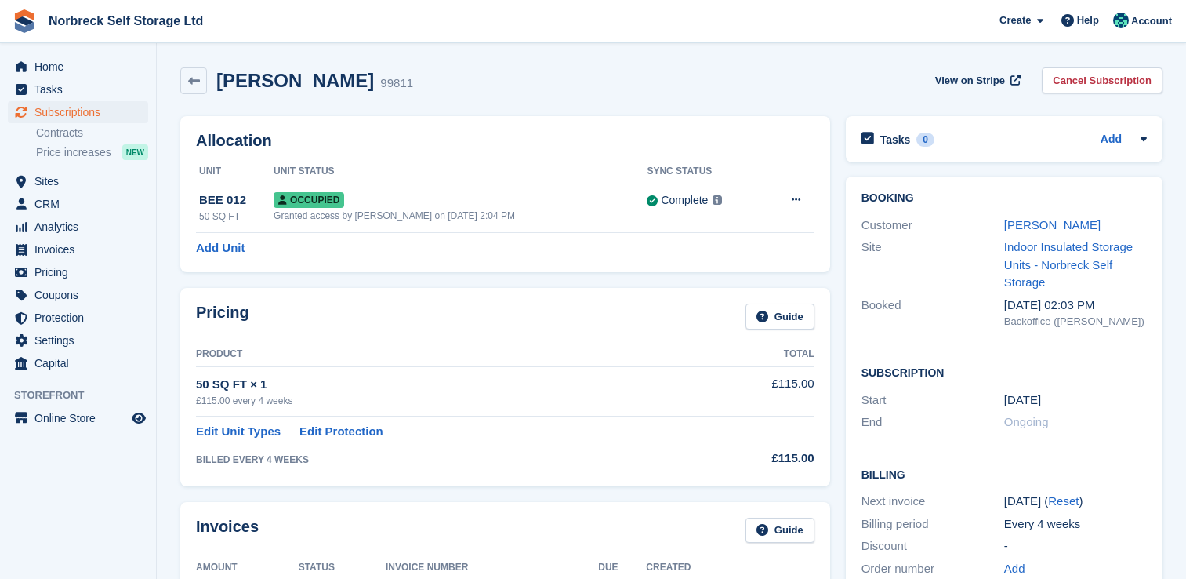 This screenshot has width=1186, height=579. Describe the element at coordinates (234, 172) in the screenshot. I see `th: Unit` at that location.